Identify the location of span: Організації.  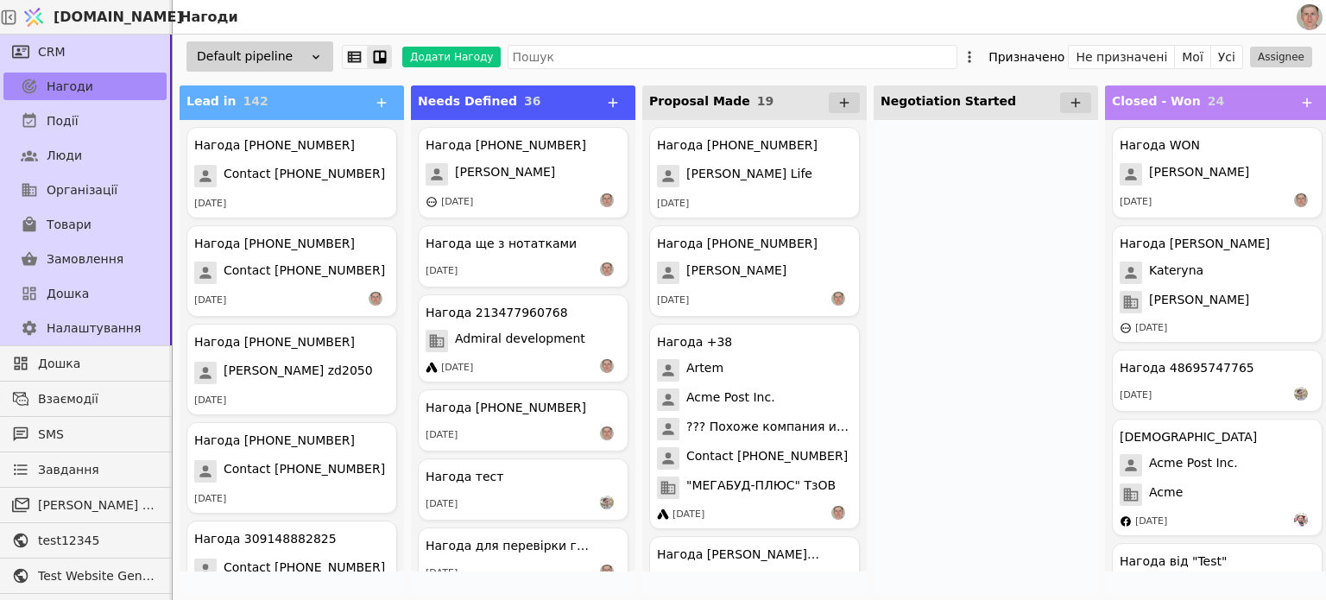
(82, 190).